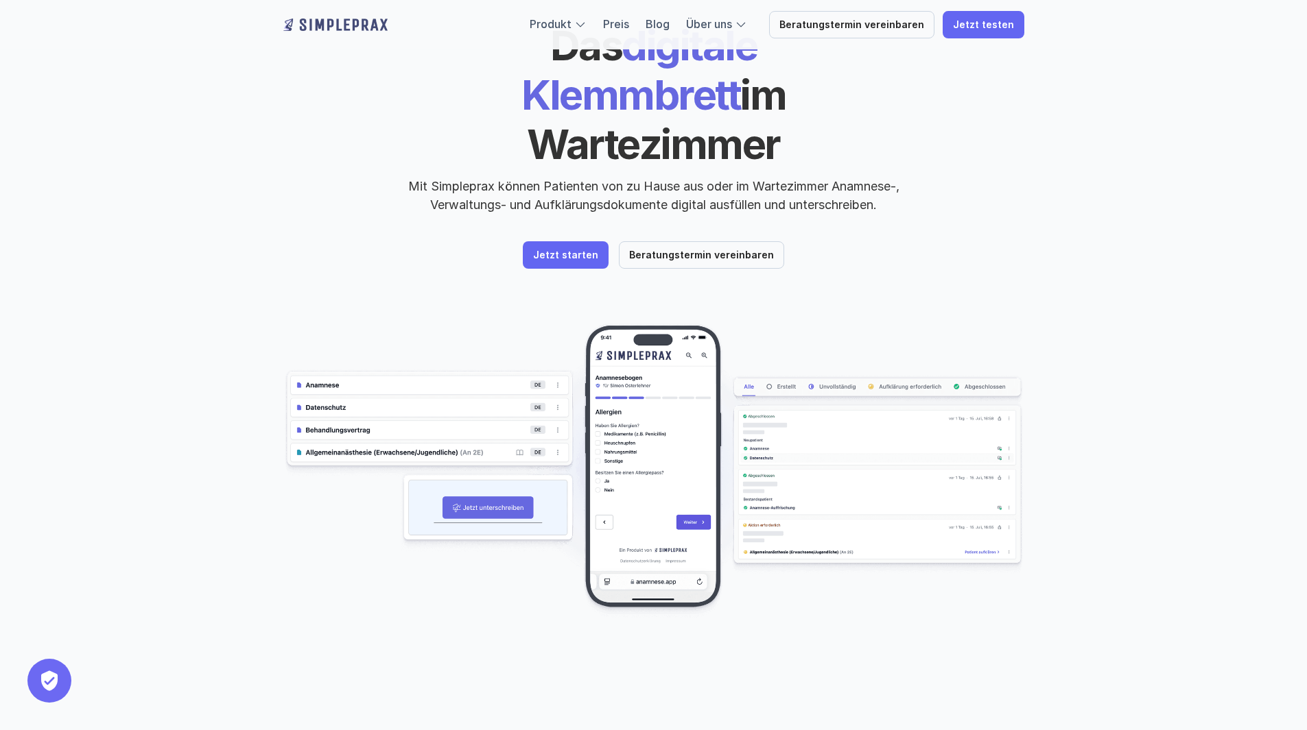 The width and height of the screenshot is (1307, 730). What do you see at coordinates (550, 24) in the screenshot?
I see `a: Produkt` at bounding box center [550, 24].